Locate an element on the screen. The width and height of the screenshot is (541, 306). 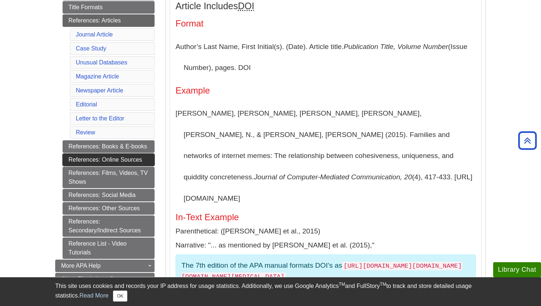
a: About Plagiarism is located at coordinates (105, 279).